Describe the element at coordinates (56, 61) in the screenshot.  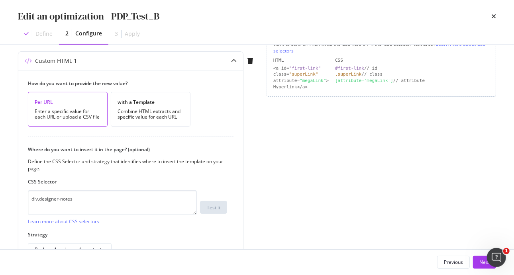
I see `div: Custom HTML 1` at that location.